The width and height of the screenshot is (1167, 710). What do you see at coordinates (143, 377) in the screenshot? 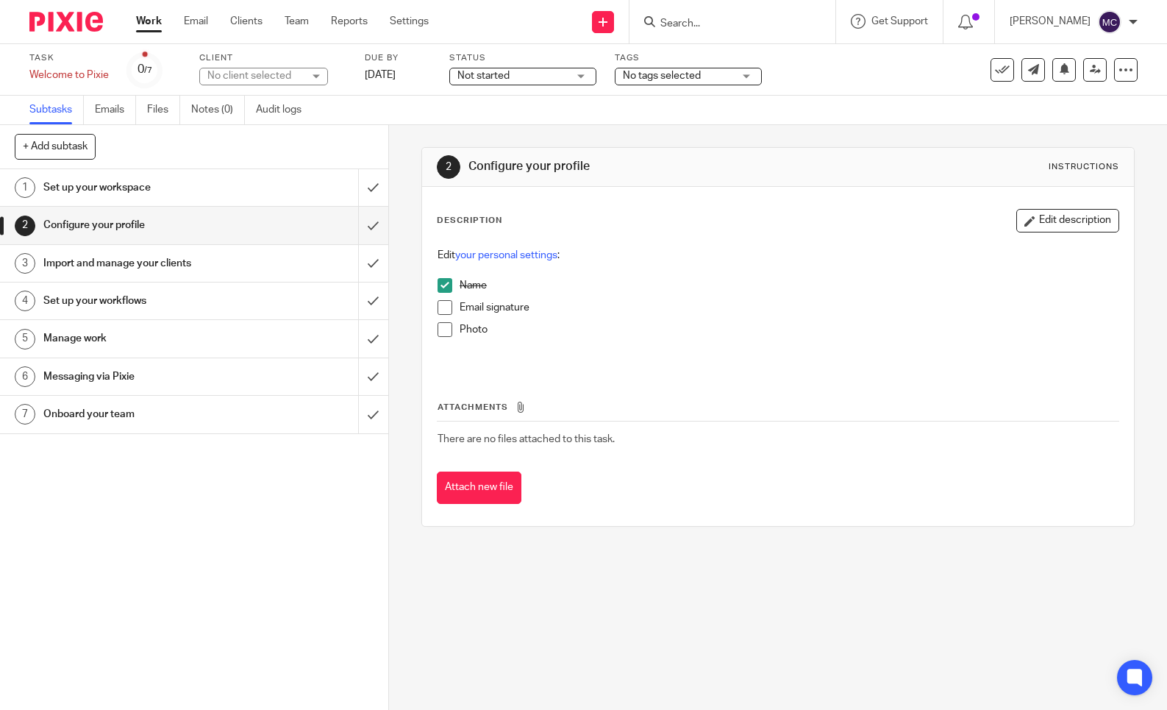
I see `h1: Messaging via Pixie` at bounding box center [143, 377].